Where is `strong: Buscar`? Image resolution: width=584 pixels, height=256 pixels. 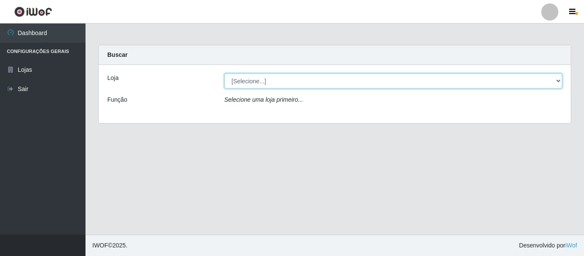 strong: Buscar is located at coordinates (117, 55).